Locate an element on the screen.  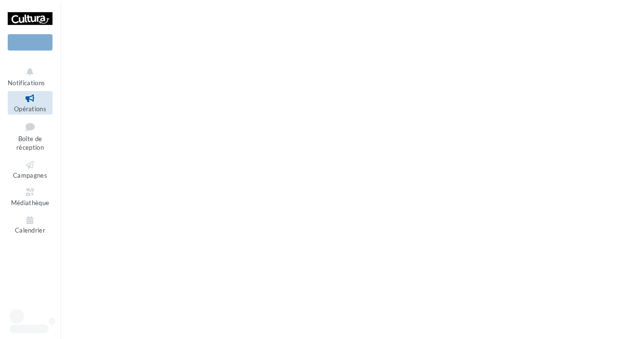
a: Médiathèque is located at coordinates (30, 196).